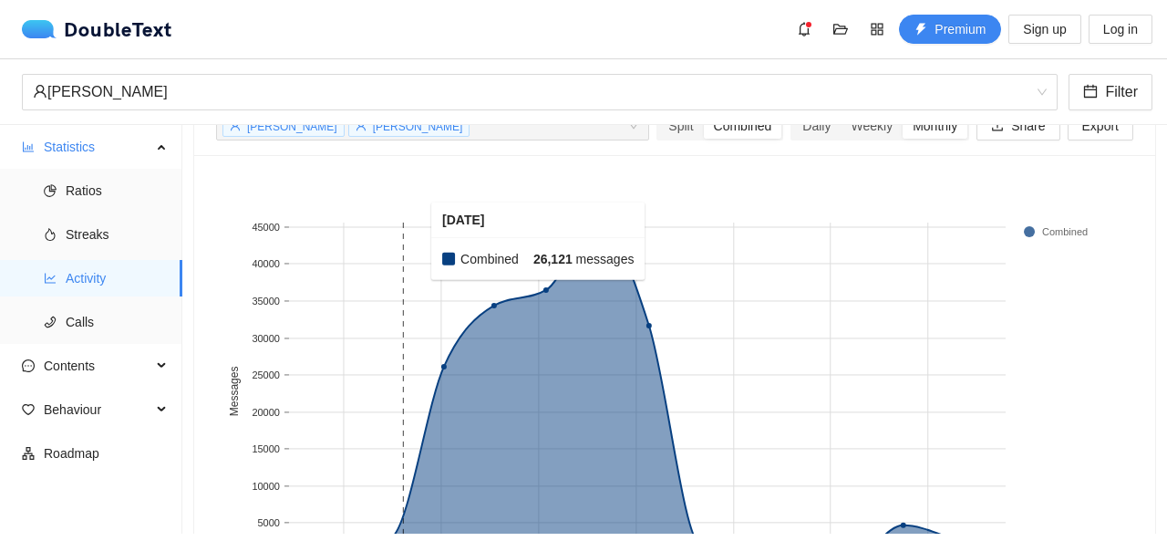 The image size is (1167, 541). Describe the element at coordinates (804, 29) in the screenshot. I see `button: bell` at that location.